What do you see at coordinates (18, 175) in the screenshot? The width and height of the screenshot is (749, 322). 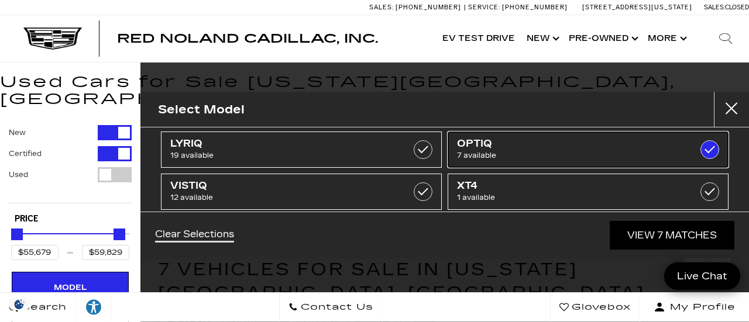 I see `label: Used` at bounding box center [18, 175].